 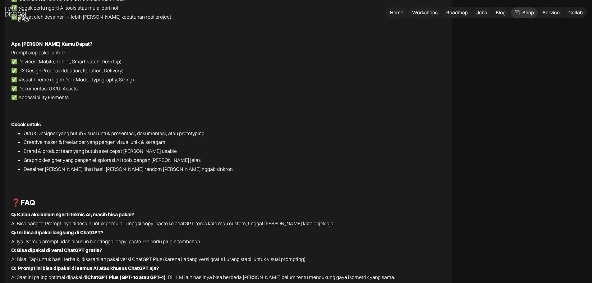 I want to click on strong: Q: Ini bisa dipakai langsung di ChatGPT?, so click(x=57, y=233).